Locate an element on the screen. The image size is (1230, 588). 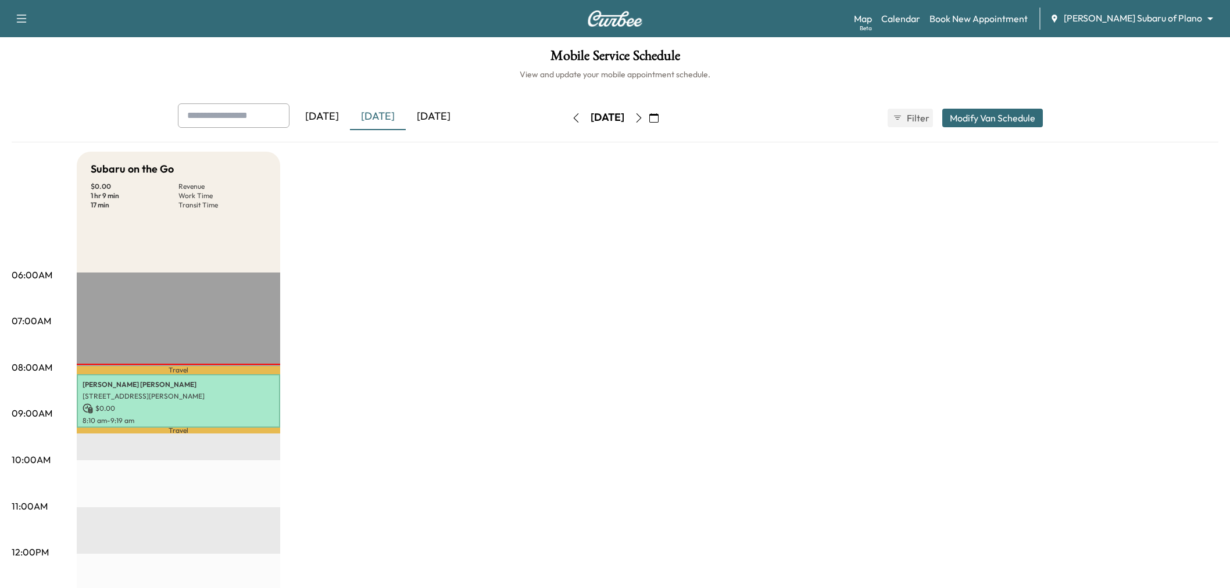
span: Filter is located at coordinates (917, 118).